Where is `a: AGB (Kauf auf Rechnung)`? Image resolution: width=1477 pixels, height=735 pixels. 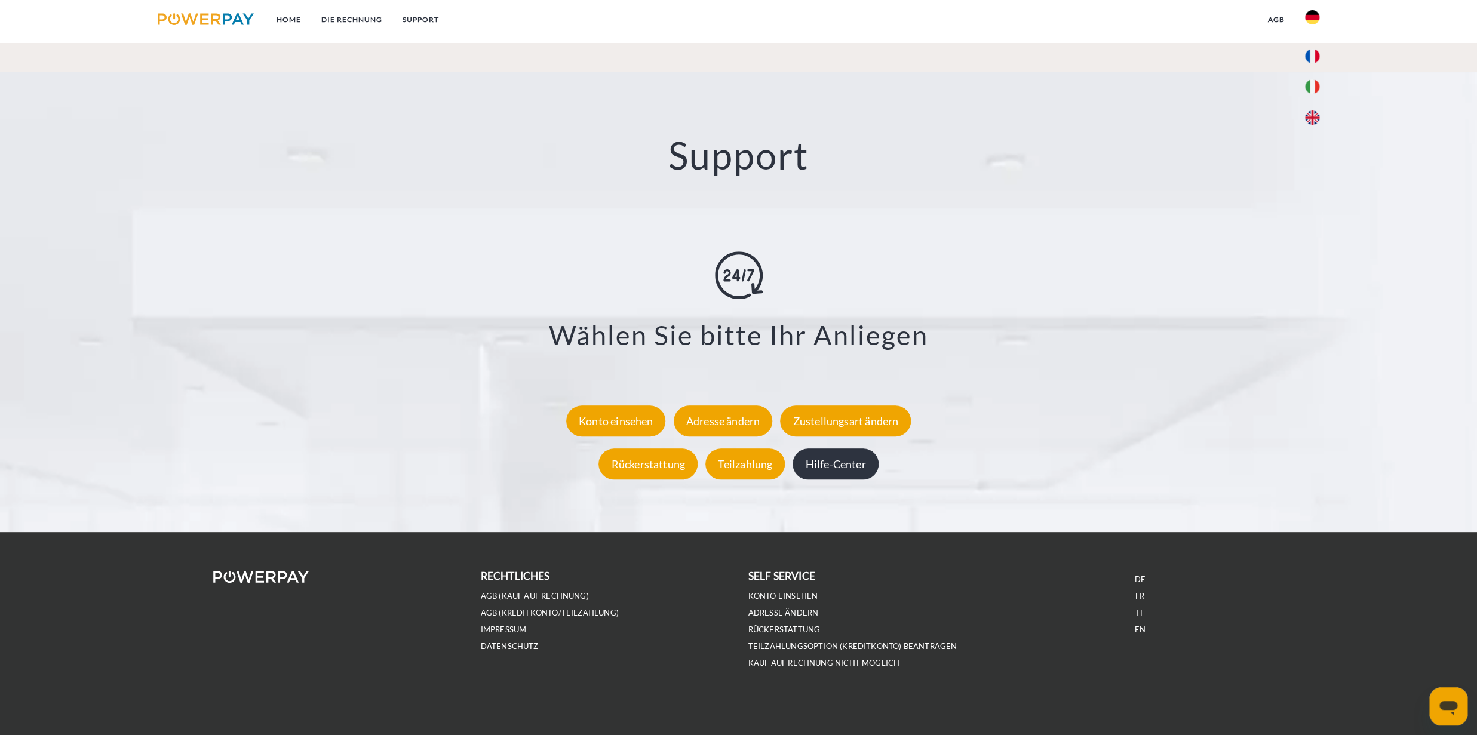 a: AGB (Kauf auf Rechnung) is located at coordinates (535, 596).